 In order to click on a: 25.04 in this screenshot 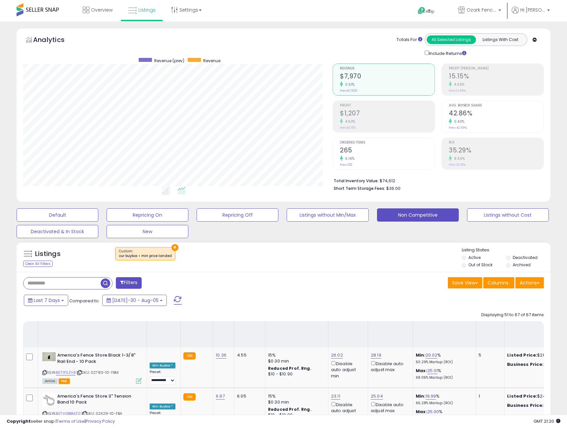, I will do `click(377, 397)`.